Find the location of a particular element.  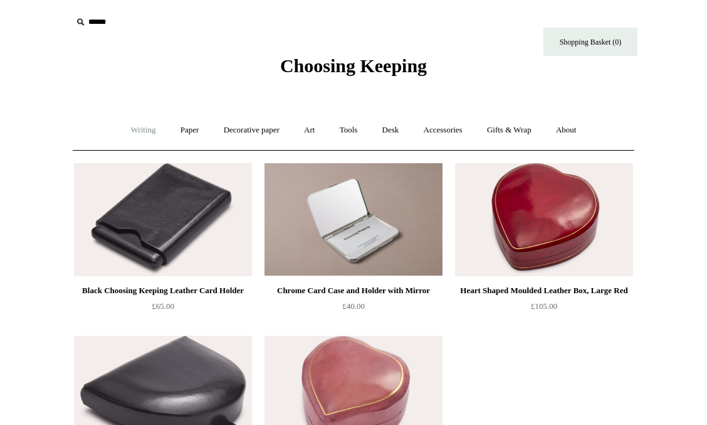

a: Black Choosing Keeping Leather Card Holder Black Choosing Keeping Leather Card Holder is located at coordinates (163, 220).